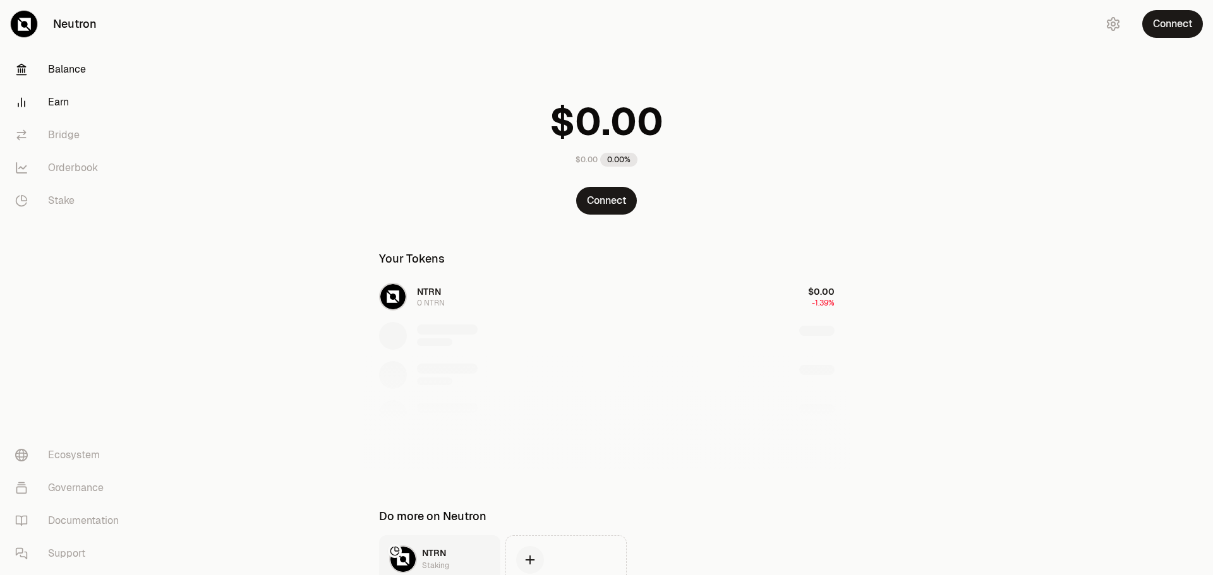 This screenshot has height=575, width=1213. What do you see at coordinates (434, 553) in the screenshot?
I see `span: NTRN` at bounding box center [434, 553].